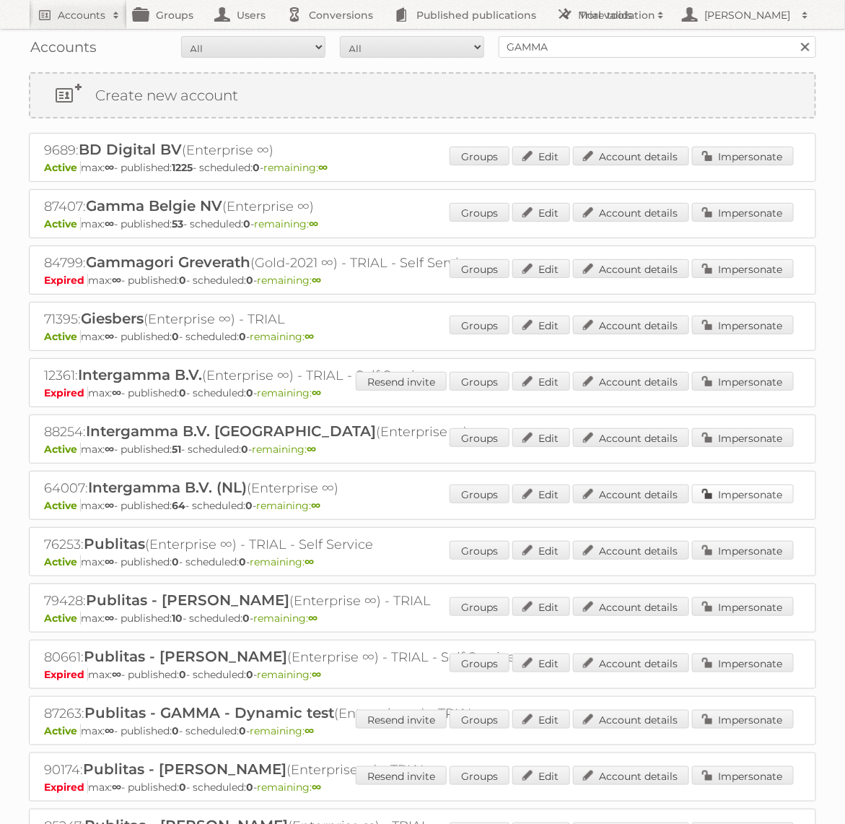  I want to click on a: Create new account, so click(422, 95).